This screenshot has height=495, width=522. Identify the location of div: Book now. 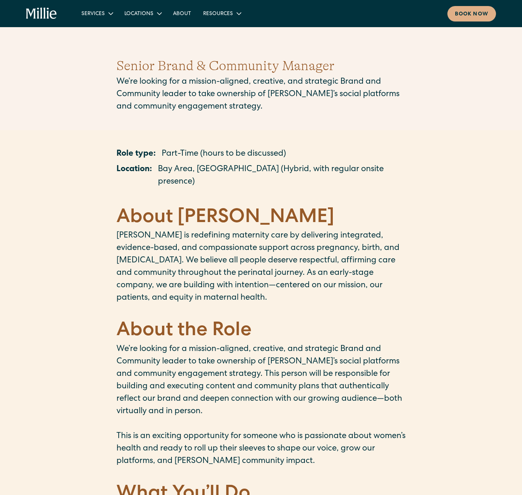
(472, 14).